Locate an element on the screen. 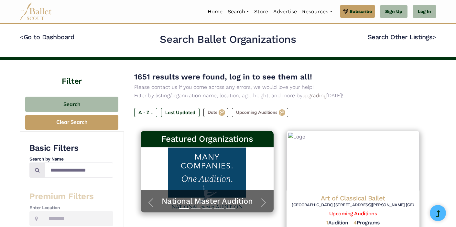 The height and width of the screenshot is (227, 456). a: Subscribe is located at coordinates (358, 11).